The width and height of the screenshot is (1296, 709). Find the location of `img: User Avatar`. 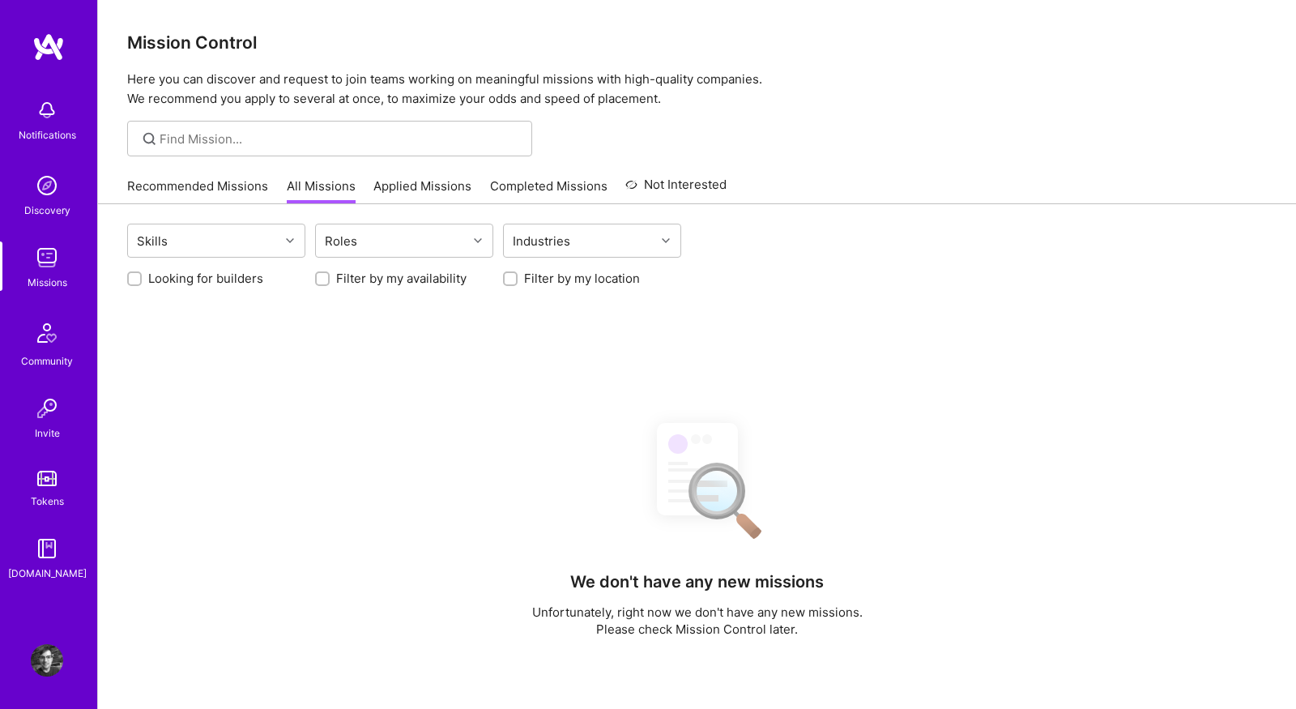

img: User Avatar is located at coordinates (47, 660).